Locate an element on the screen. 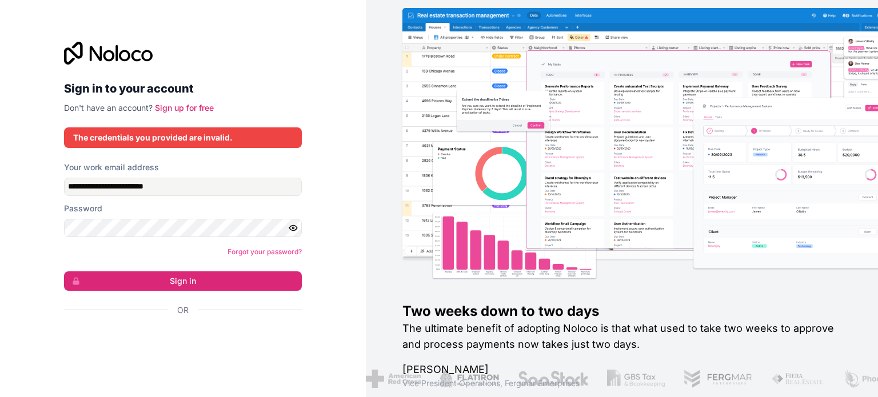 This screenshot has height=397, width=878. input: Email address is located at coordinates (183, 187).